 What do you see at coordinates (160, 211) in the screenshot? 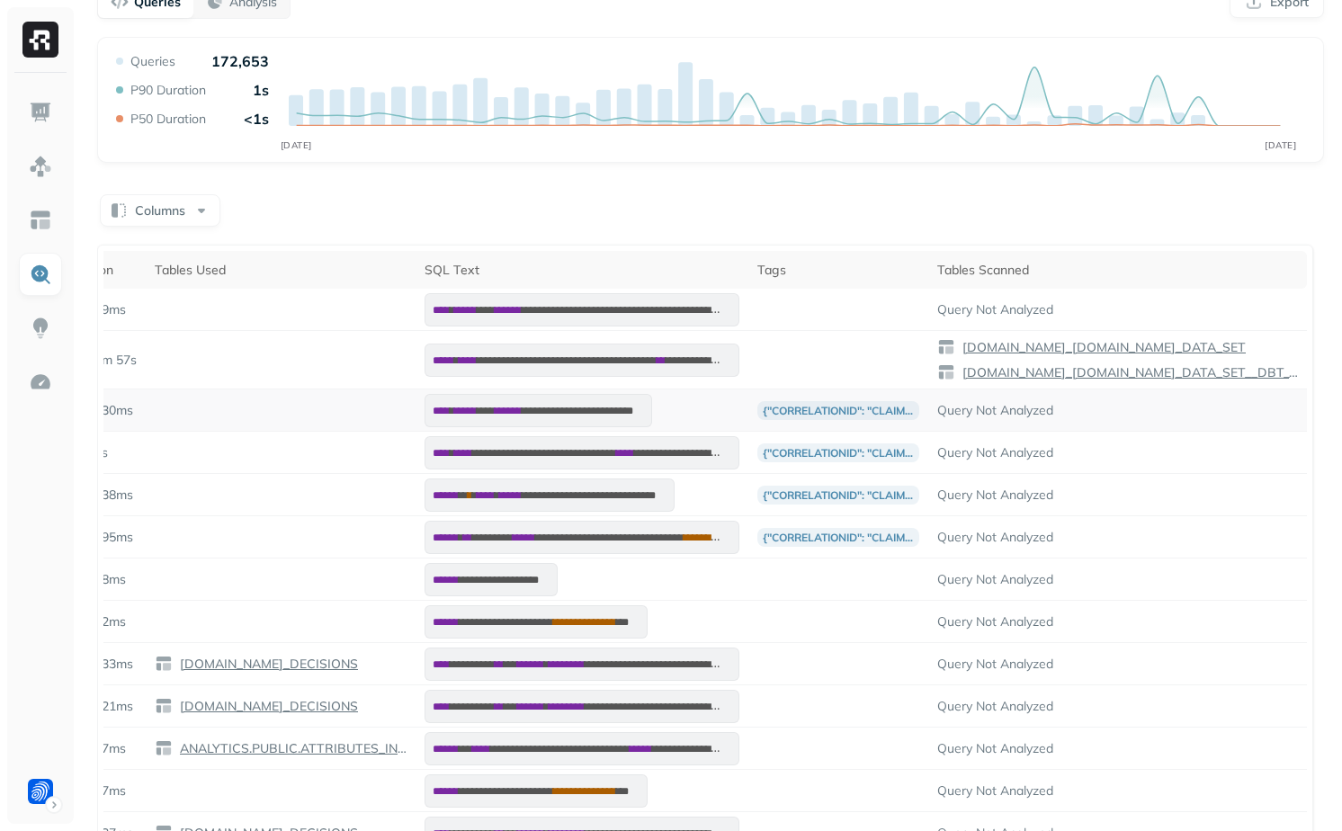
I see `button: Columns` at bounding box center [160, 211].